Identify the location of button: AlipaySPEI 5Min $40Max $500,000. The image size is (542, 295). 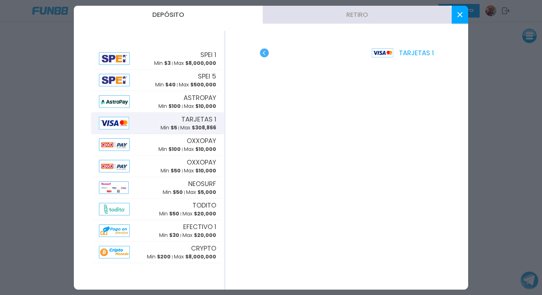
(157, 80).